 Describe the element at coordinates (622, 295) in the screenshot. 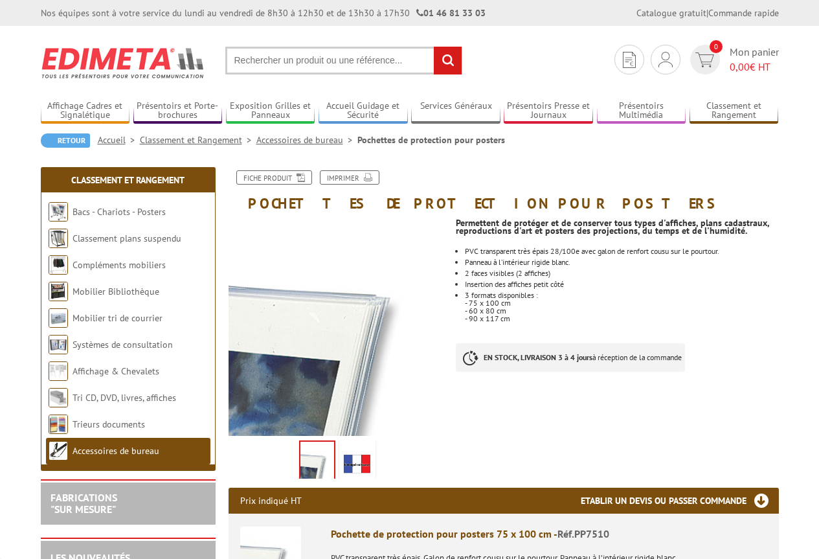

I see `div: 3 formats disponibles :` at that location.